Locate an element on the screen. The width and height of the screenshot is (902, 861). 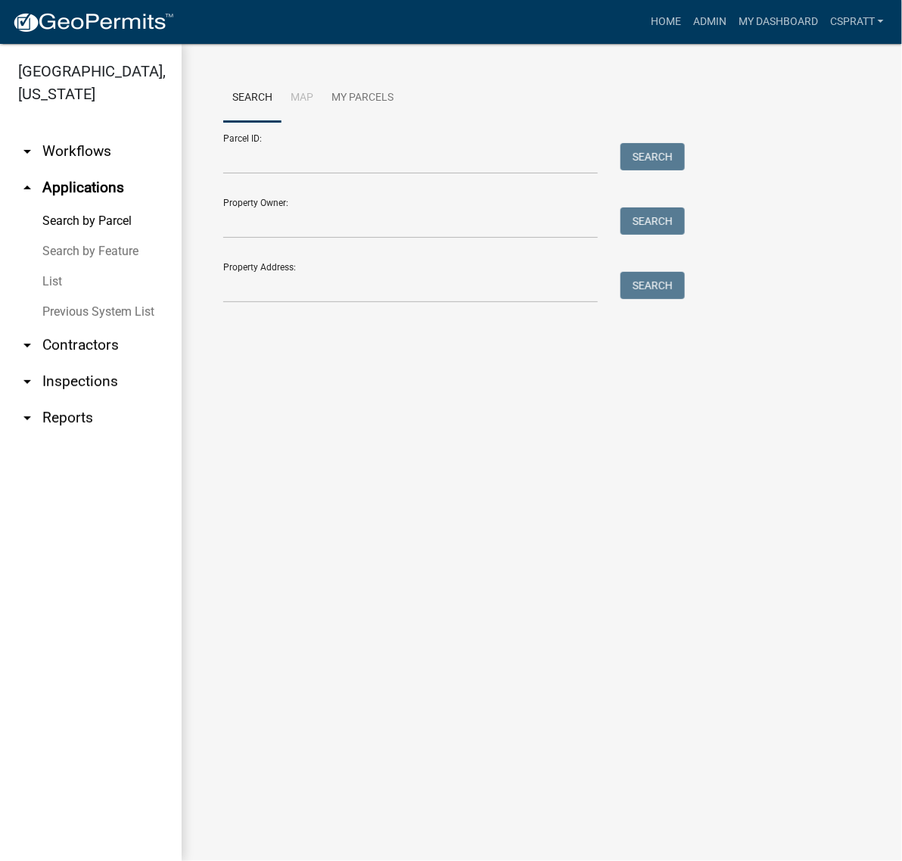
a: Admin is located at coordinates (710, 22).